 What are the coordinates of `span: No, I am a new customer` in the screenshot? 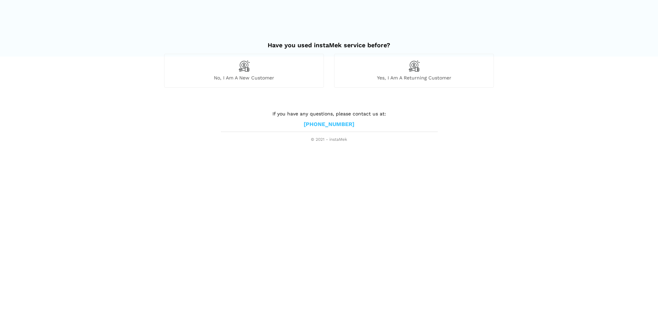 It's located at (244, 78).